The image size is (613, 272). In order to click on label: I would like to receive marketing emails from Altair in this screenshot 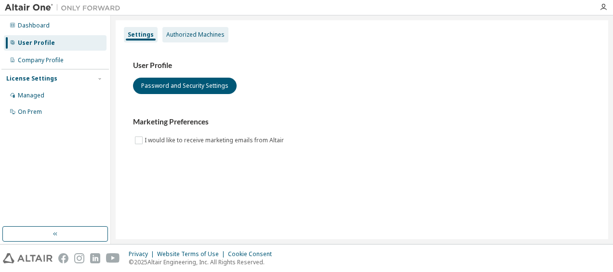, I will do `click(215, 140)`.